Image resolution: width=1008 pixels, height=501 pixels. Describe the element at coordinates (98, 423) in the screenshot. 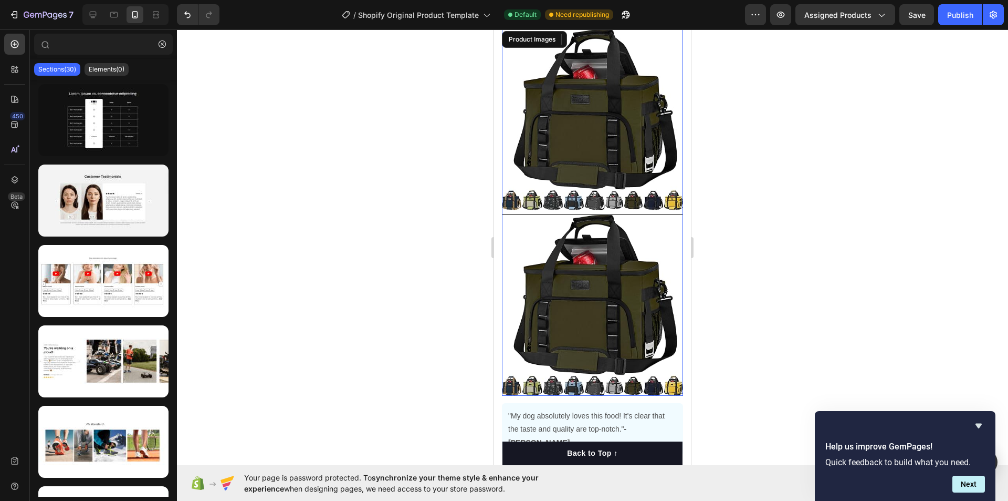

I see `button: Back to Top ↑` at that location.